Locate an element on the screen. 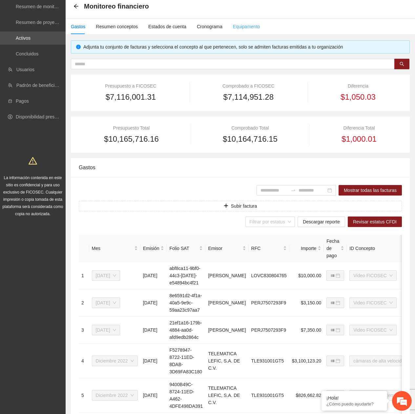  td: $826,662.82 is located at coordinates (306, 395).